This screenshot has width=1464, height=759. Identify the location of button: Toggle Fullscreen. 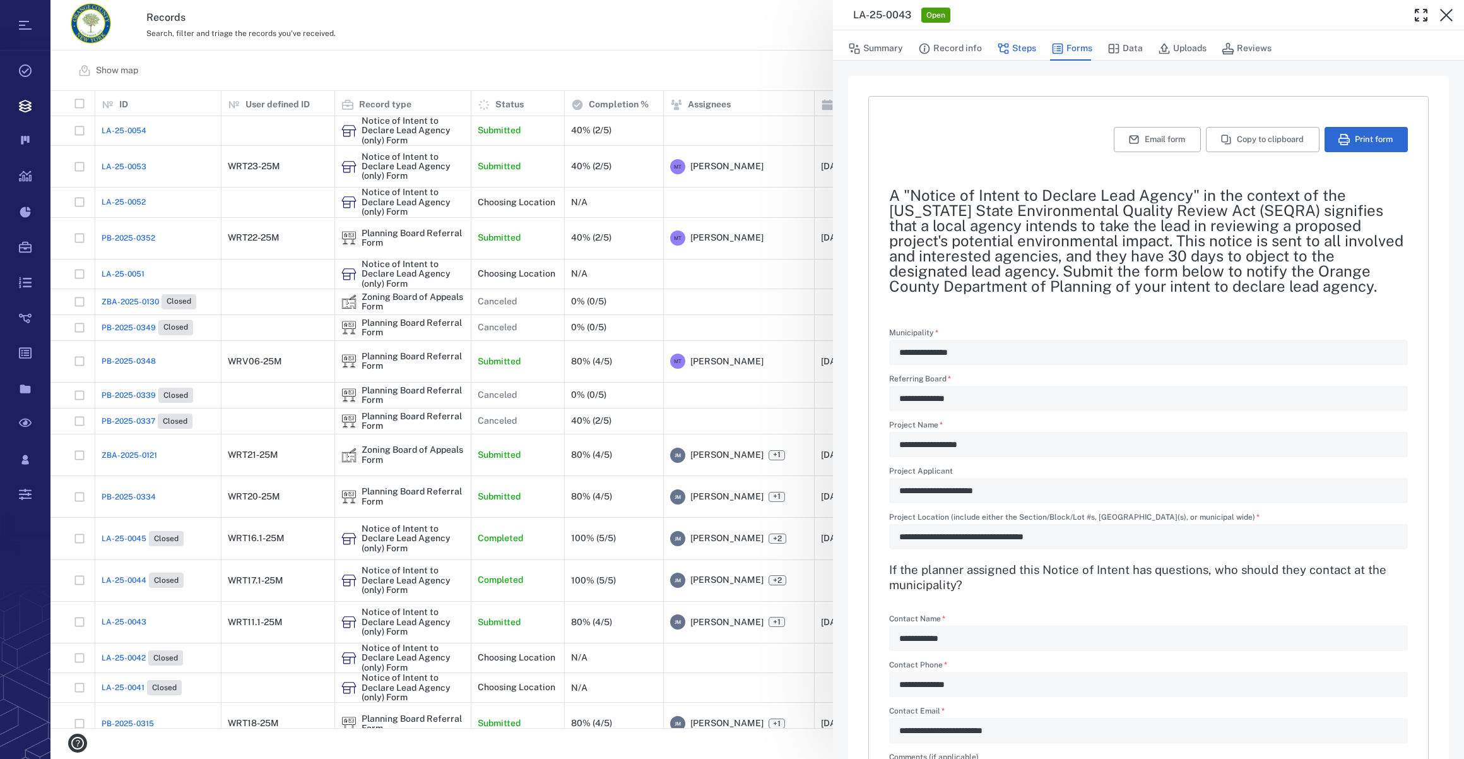
(1421, 15).